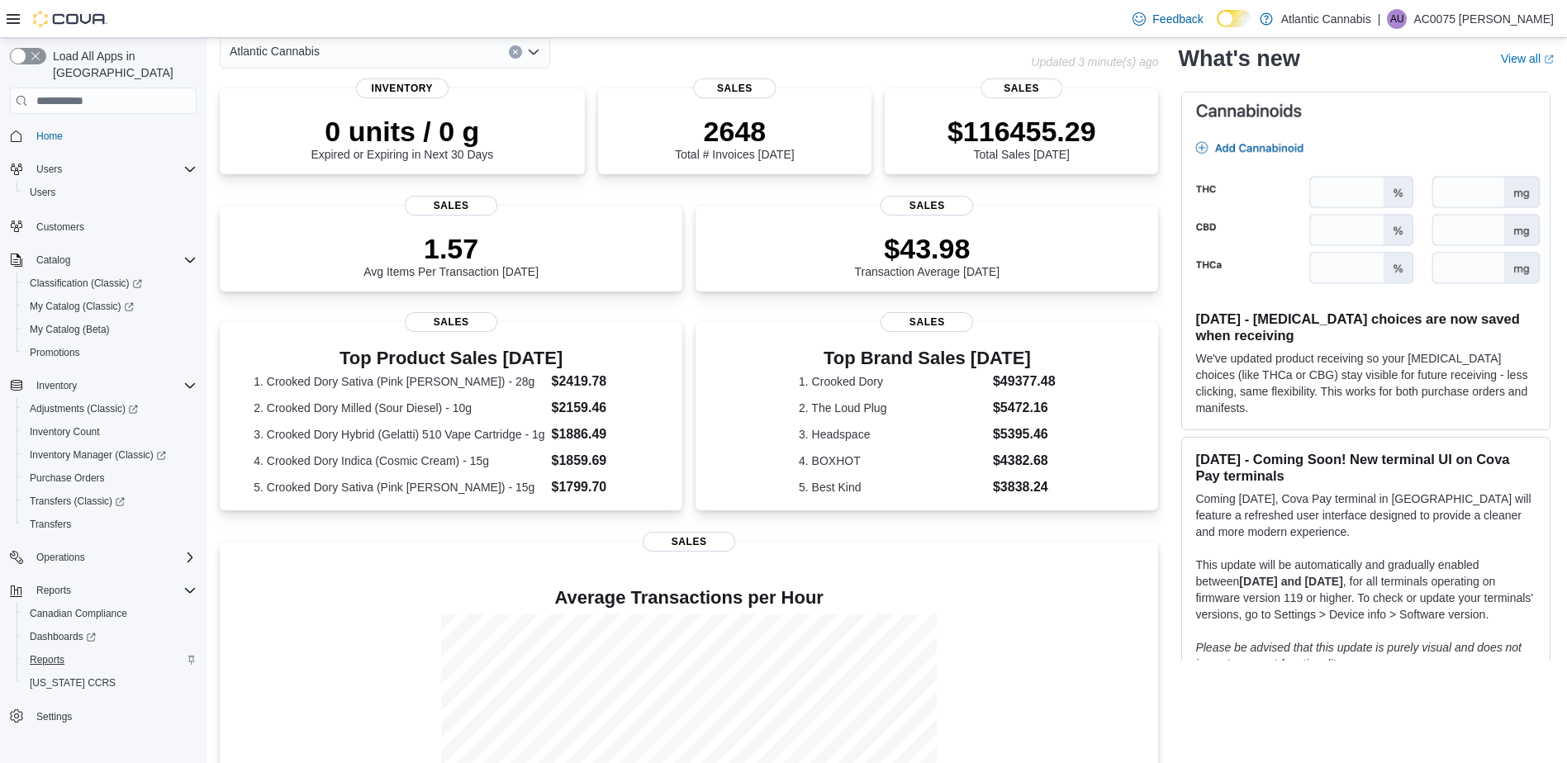 Image resolution: width=1567 pixels, height=763 pixels. I want to click on span: Inventory, so click(402, 88).